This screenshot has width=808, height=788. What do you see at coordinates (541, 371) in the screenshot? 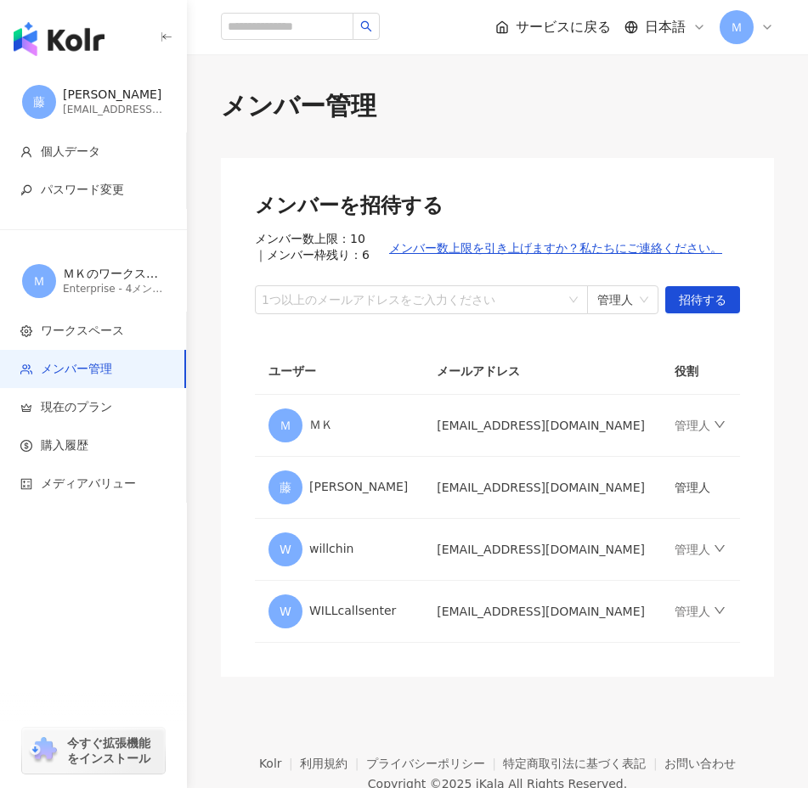
I see `th: メールアドレス` at bounding box center [541, 371].